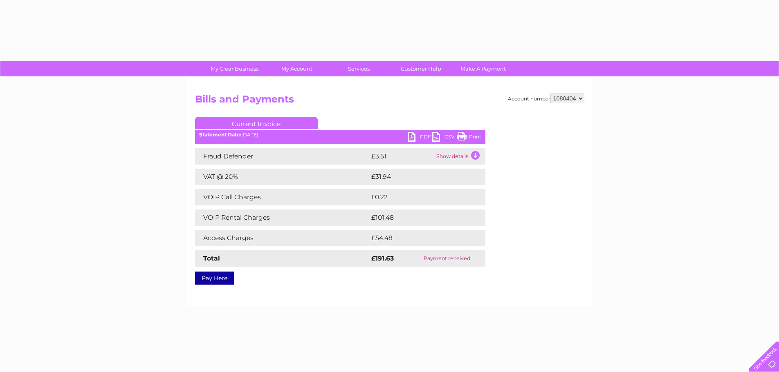 This screenshot has width=779, height=372. I want to click on div: Account number, so click(546, 99).